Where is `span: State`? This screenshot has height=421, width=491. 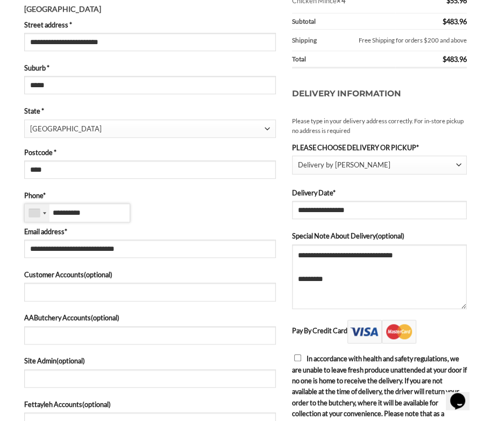 span: State is located at coordinates (150, 129).